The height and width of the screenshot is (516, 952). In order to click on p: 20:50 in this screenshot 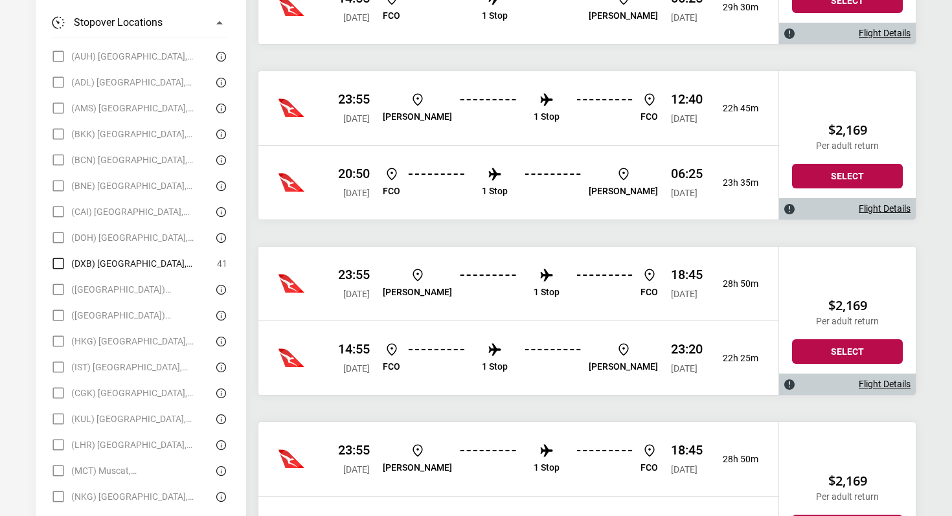, I will do `click(354, 174)`.